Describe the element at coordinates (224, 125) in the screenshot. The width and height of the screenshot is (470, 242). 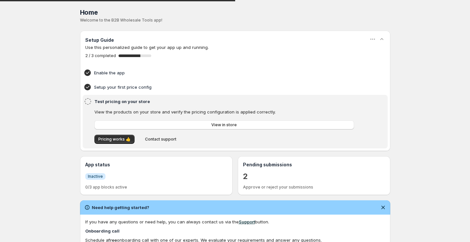
I see `span: View in store` at that location.